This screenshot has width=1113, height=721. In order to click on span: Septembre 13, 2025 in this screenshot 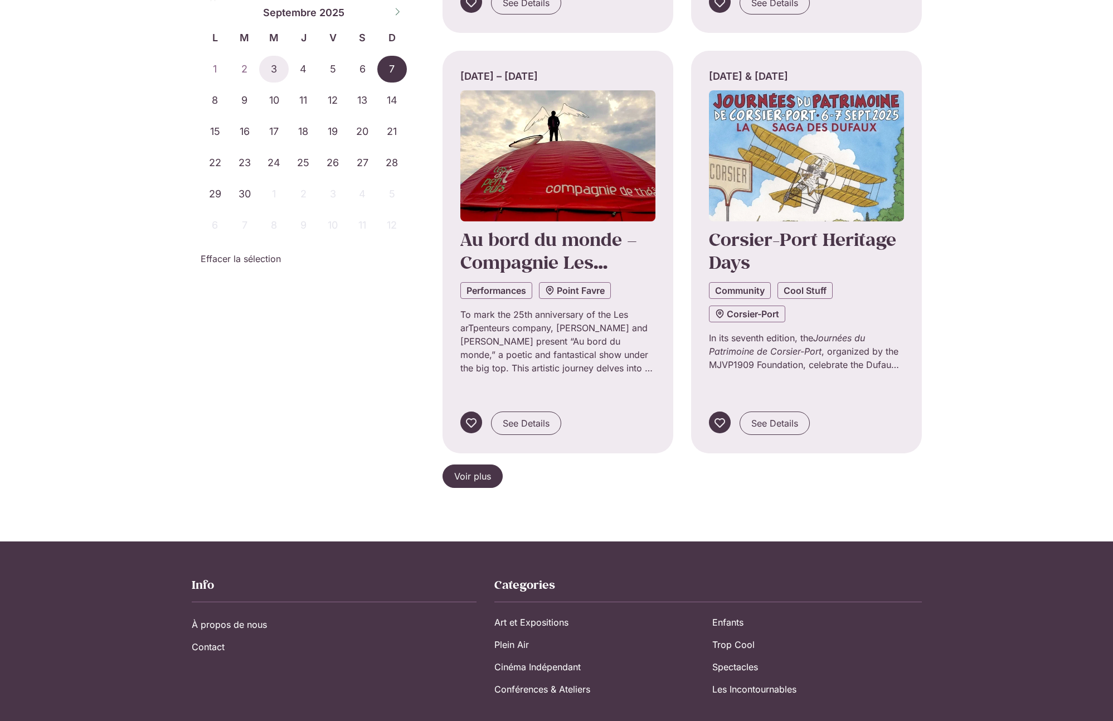, I will do `click(362, 100)`.